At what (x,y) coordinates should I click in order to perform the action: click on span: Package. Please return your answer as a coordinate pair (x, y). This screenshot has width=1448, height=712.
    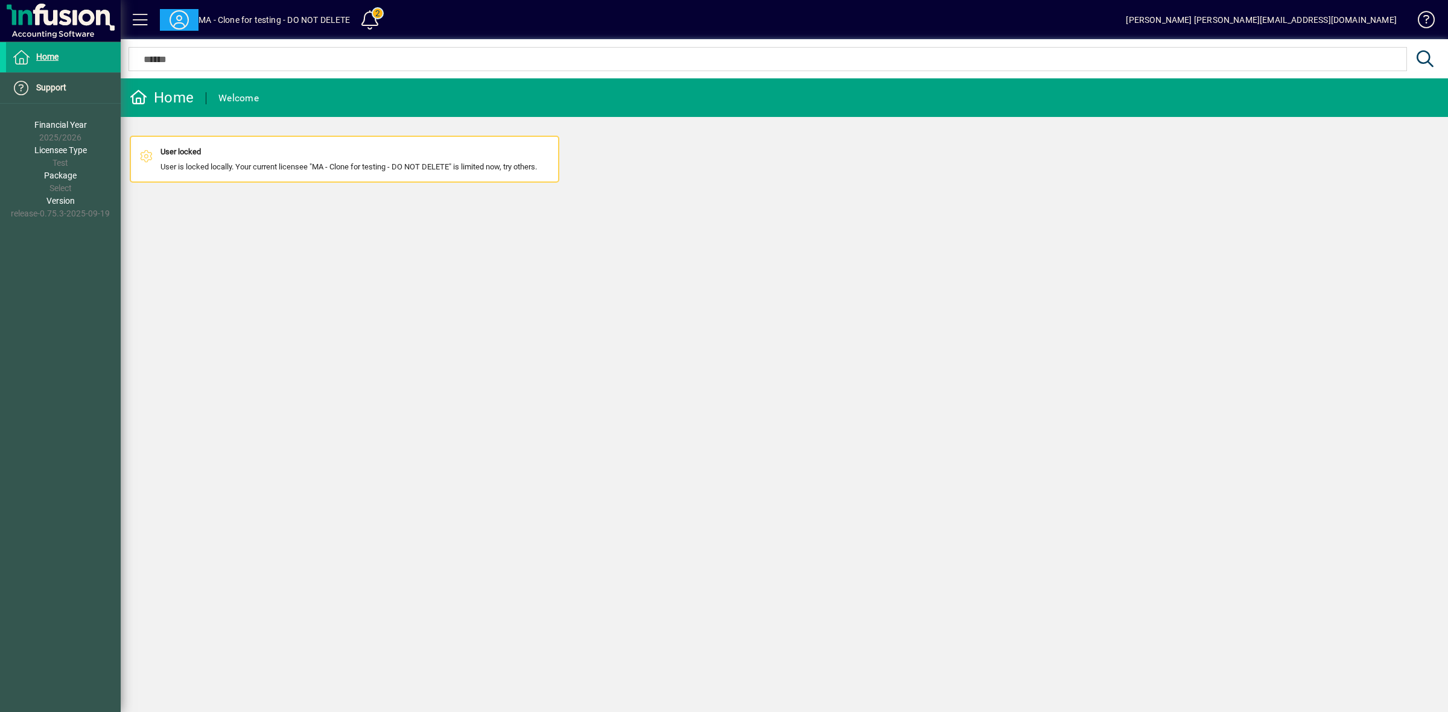
    Looking at the image, I should click on (60, 176).